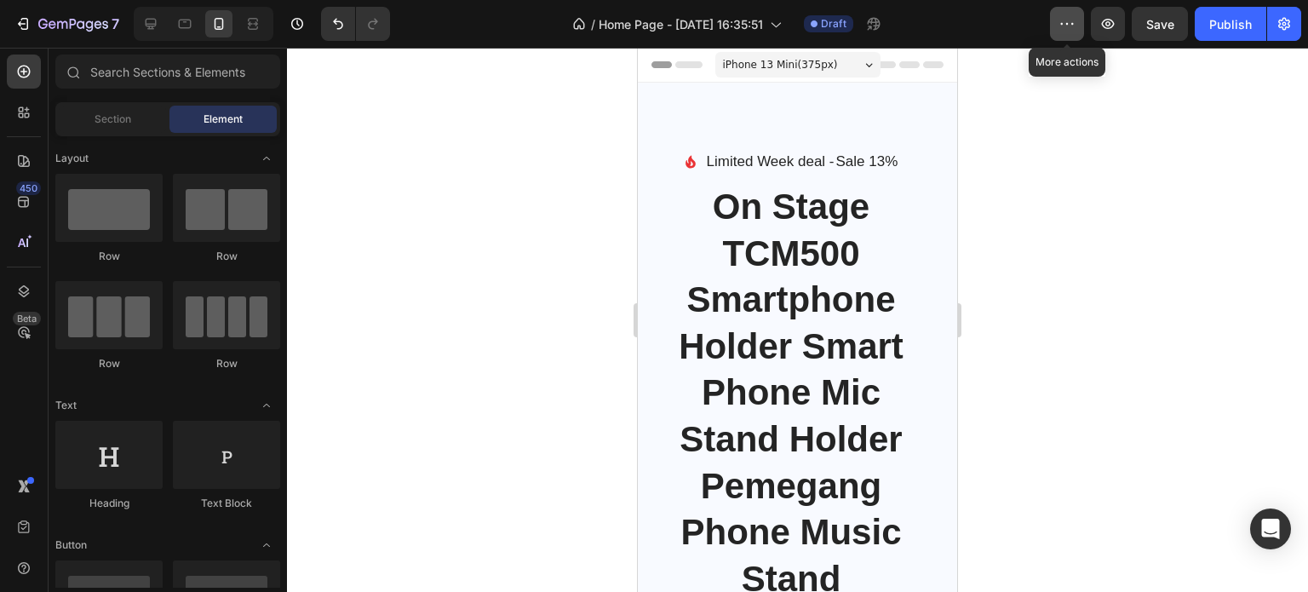 The width and height of the screenshot is (1308, 592). I want to click on p: 7, so click(115, 24).